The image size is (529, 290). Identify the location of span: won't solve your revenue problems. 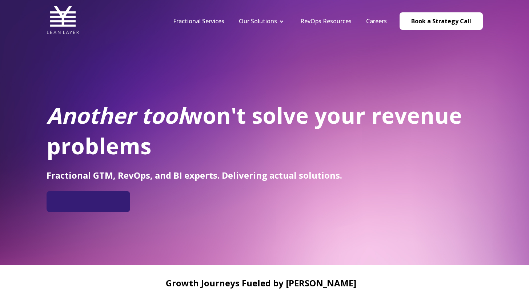
(254, 130).